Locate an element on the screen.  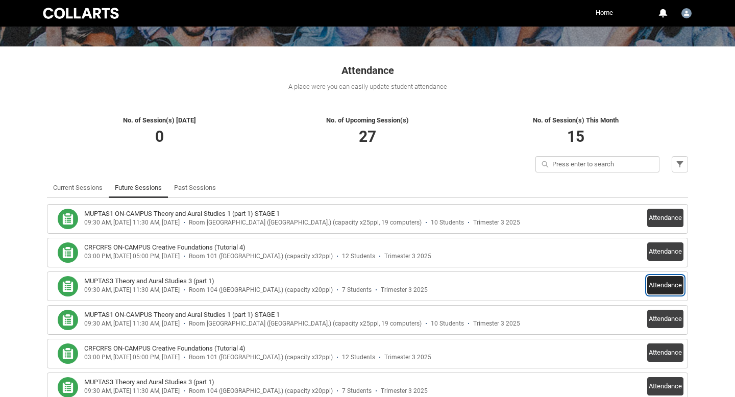
li: Current Sessions is located at coordinates (78, 188).